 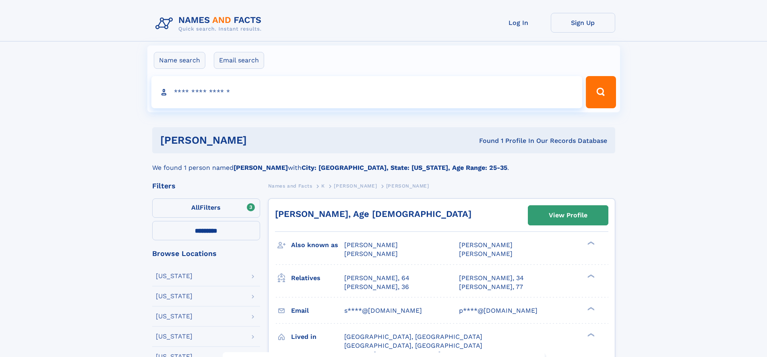 I want to click on span: All, so click(x=195, y=207).